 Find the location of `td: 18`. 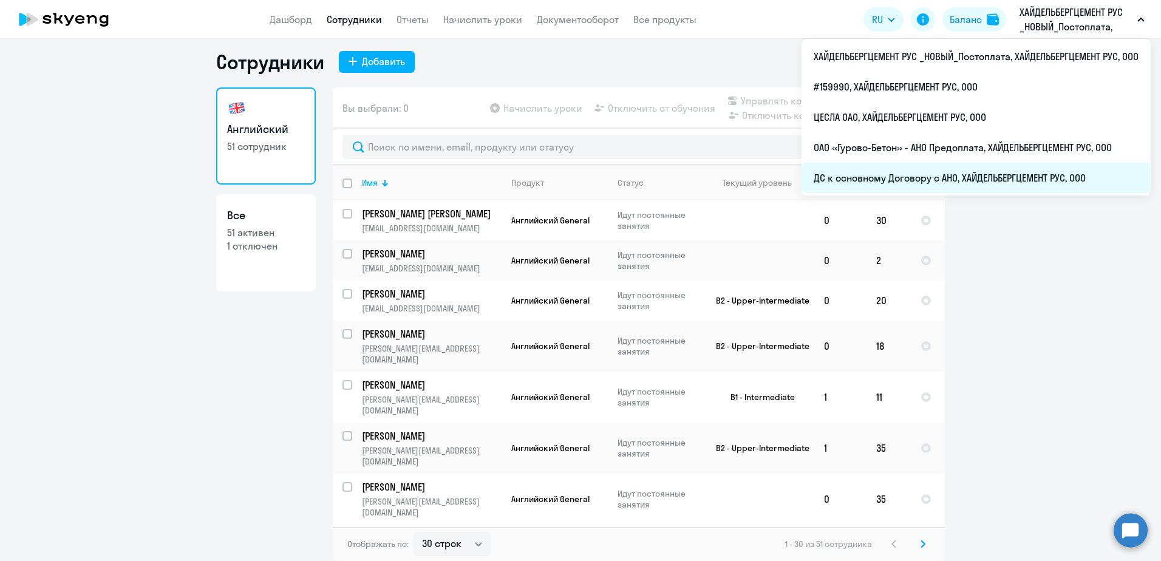

td: 18 is located at coordinates (889, 346).